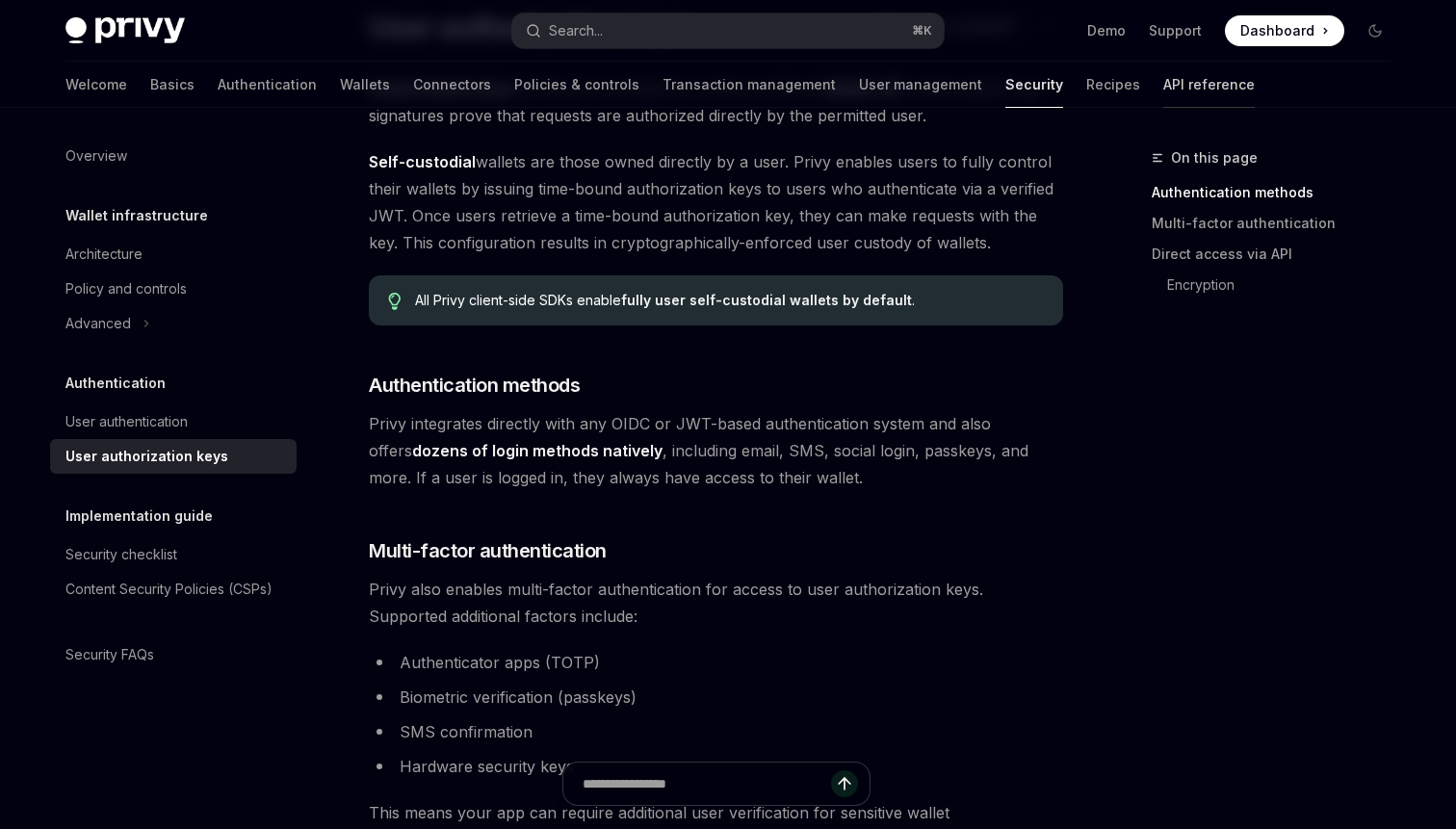 Image resolution: width=1456 pixels, height=829 pixels. I want to click on button: Advanced, so click(173, 324).